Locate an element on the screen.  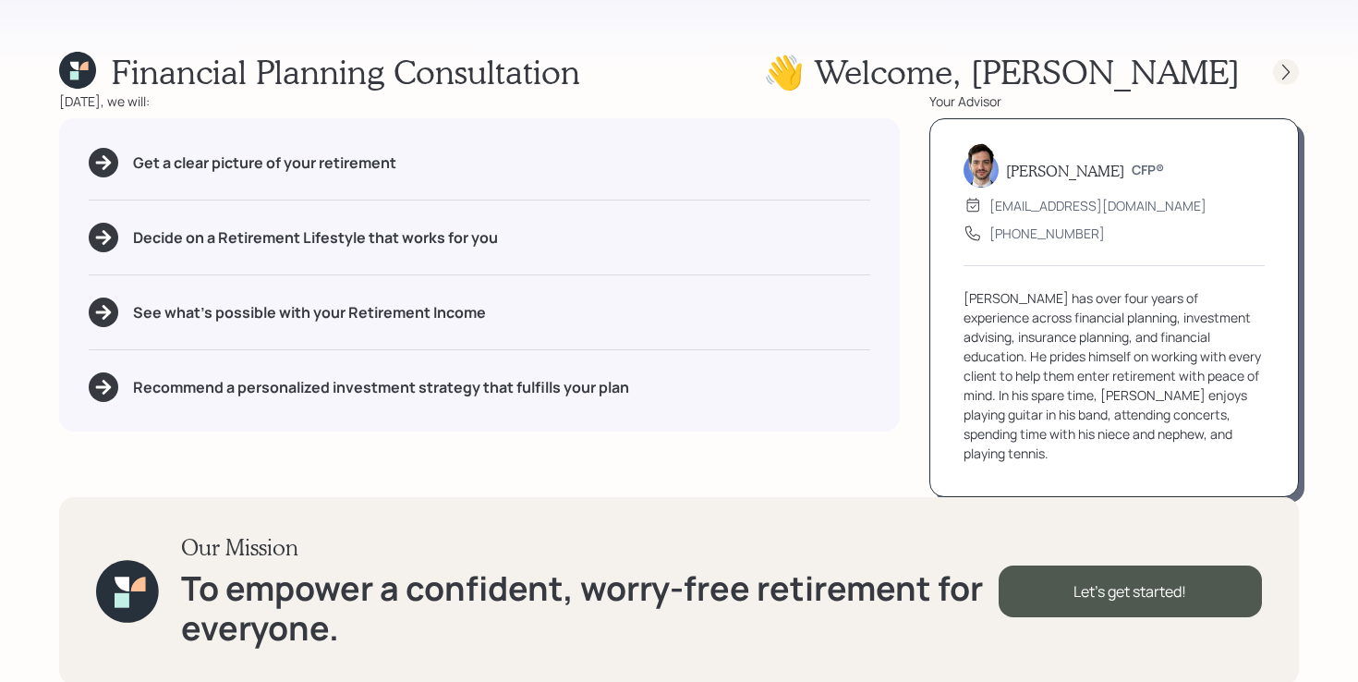
h5: See what's possible with your Retirement Income is located at coordinates (310, 312).